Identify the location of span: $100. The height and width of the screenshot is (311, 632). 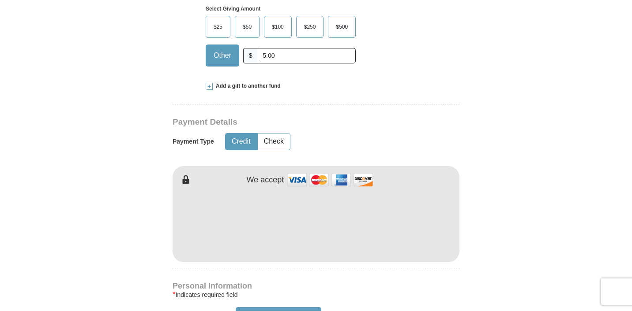
(277, 27).